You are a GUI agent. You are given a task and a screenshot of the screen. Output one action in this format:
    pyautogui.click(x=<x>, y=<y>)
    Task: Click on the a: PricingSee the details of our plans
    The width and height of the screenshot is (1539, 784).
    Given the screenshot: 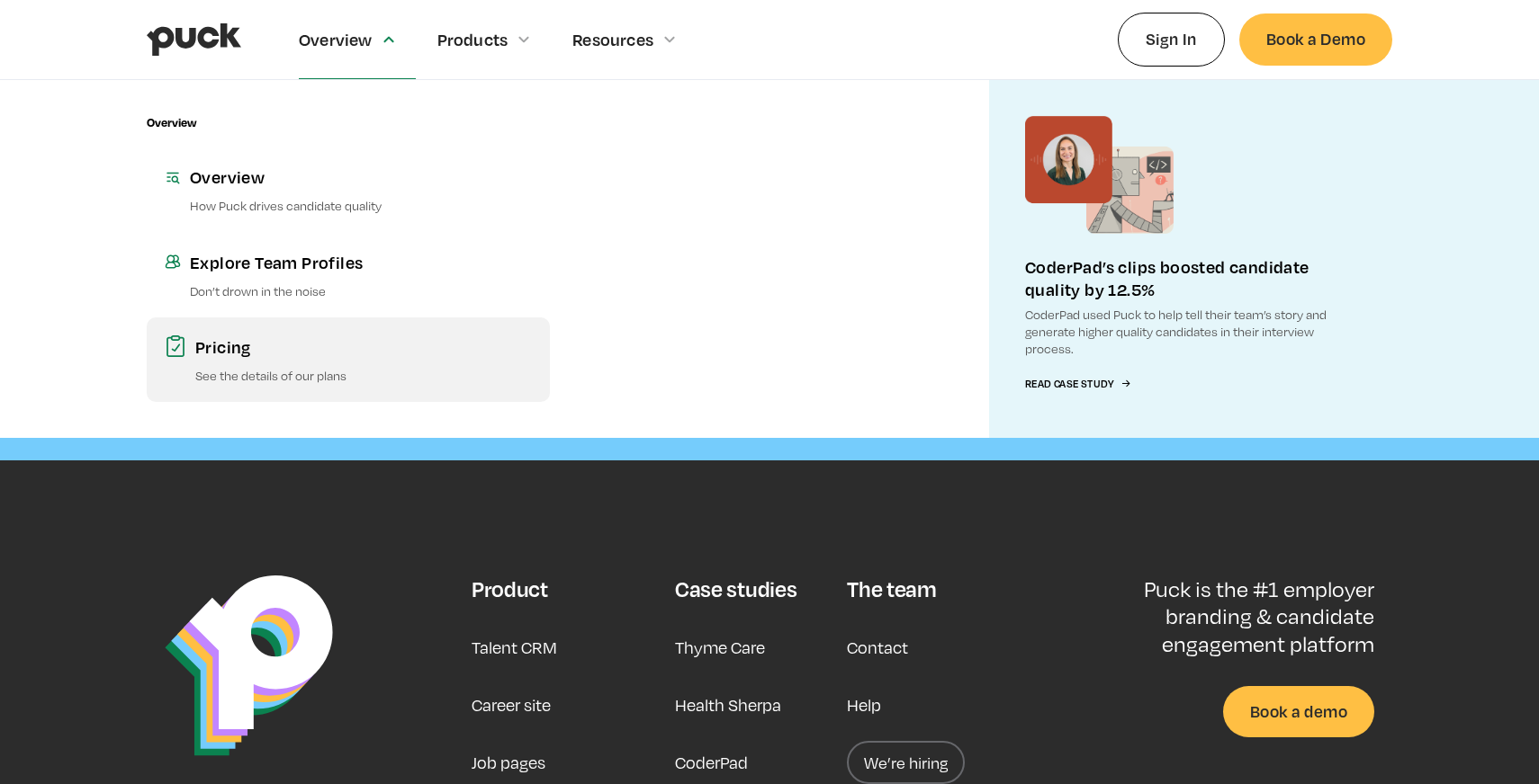 What is the action you would take?
    pyautogui.click(x=348, y=360)
    